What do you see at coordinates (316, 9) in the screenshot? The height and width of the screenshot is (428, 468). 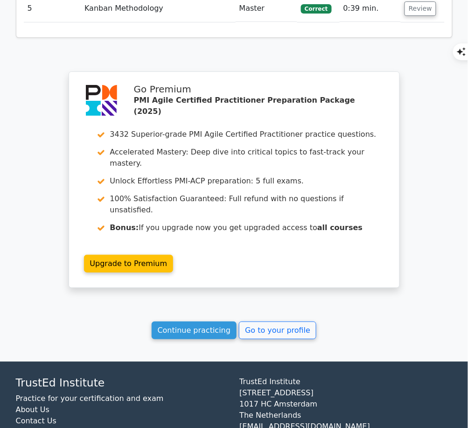 I see `span: Correct` at bounding box center [316, 9].